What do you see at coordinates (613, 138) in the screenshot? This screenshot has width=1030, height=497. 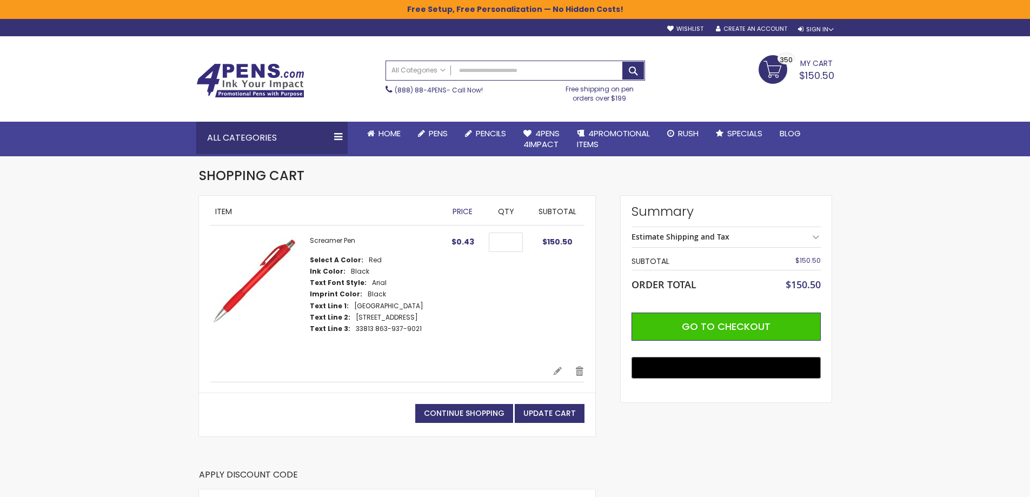 I see `span: 4PROMOTIONAL ITEMS` at bounding box center [613, 138].